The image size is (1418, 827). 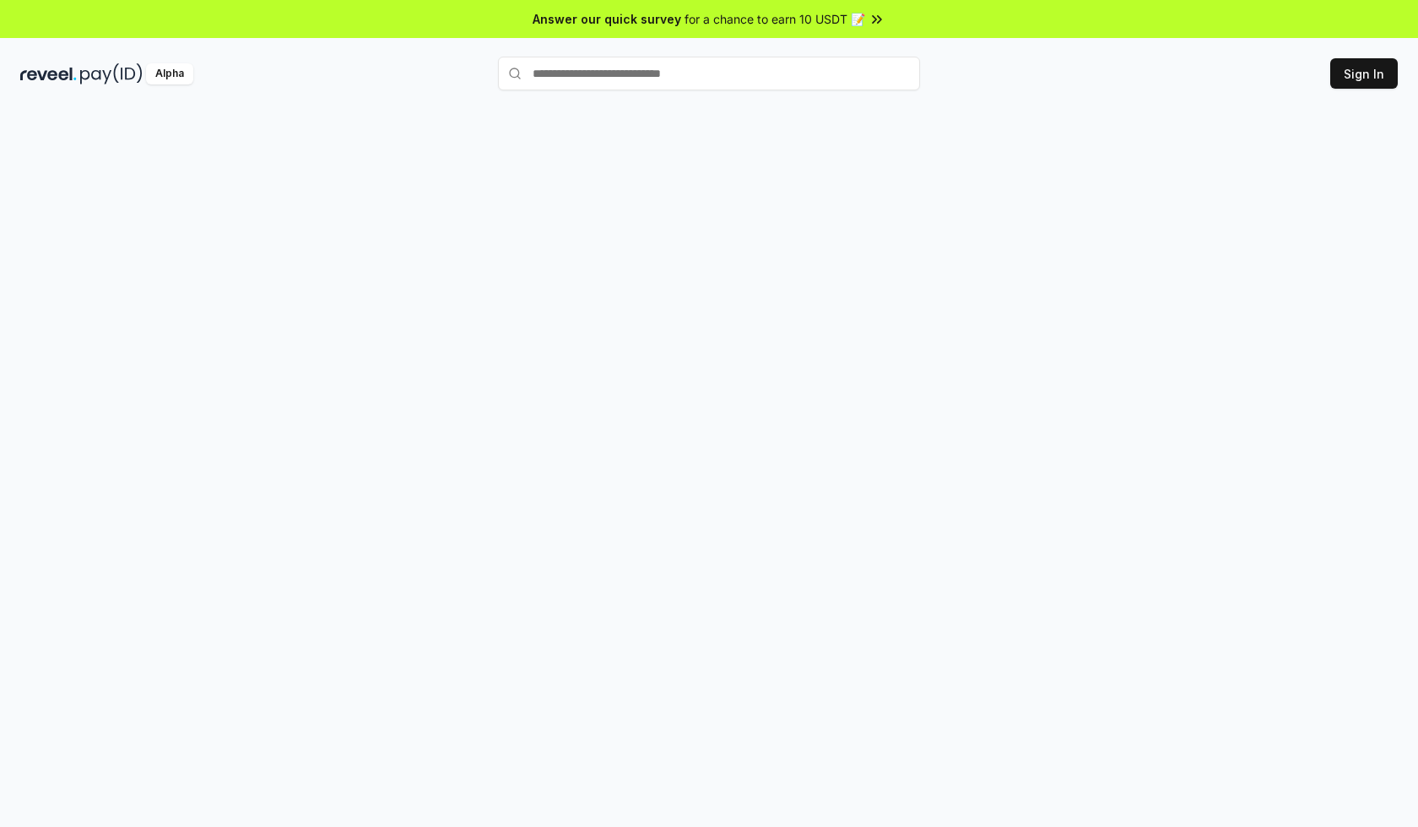 What do you see at coordinates (111, 73) in the screenshot?
I see `img: pay_id` at bounding box center [111, 73].